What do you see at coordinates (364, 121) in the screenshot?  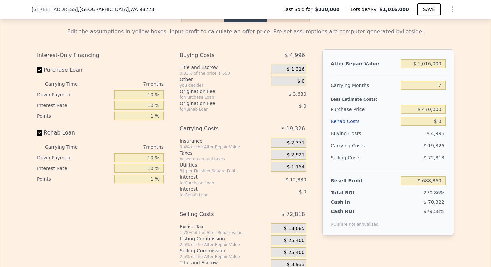 I see `div: Rehab Costs` at bounding box center [364, 121].